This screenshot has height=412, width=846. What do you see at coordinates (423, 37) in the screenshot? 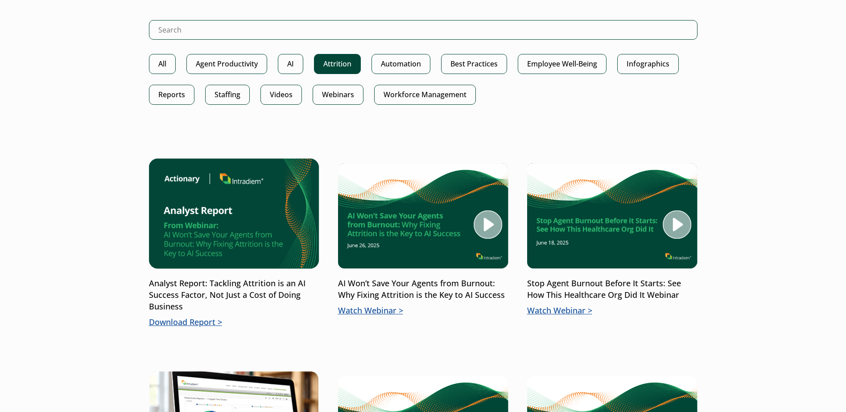
I see `form: Search Intradiem` at bounding box center [423, 37].